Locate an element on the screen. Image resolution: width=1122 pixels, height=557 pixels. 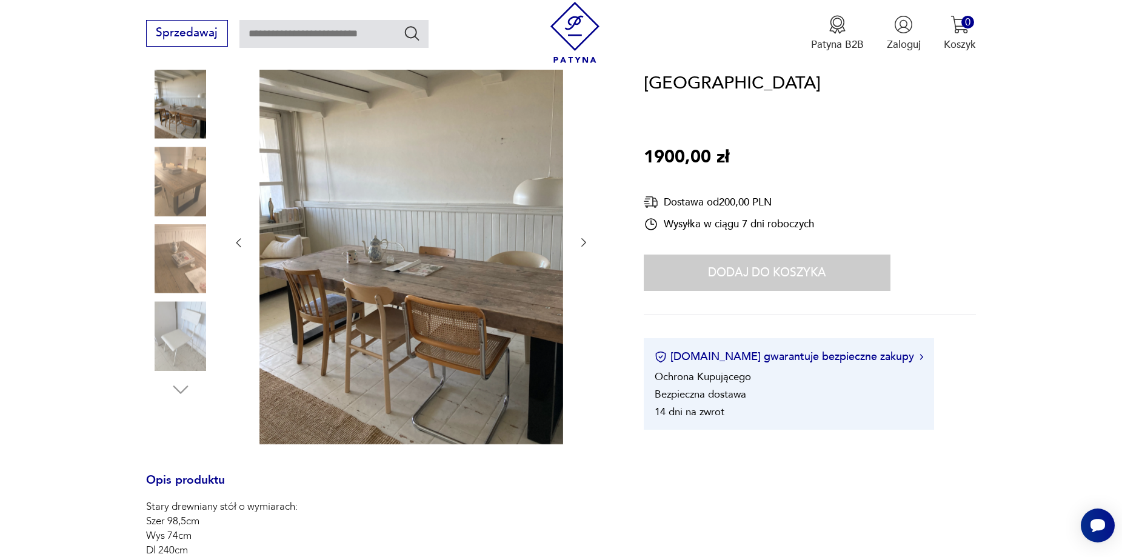
img: Ikona strzałki w prawo is located at coordinates (921, 357).